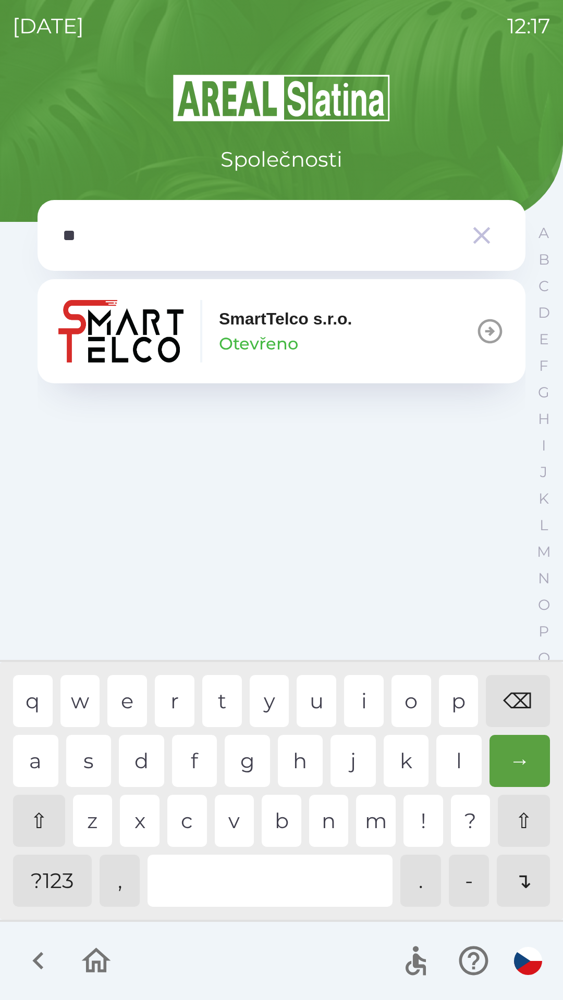 Image resolution: width=563 pixels, height=1000 pixels. I want to click on p: G, so click(543, 392).